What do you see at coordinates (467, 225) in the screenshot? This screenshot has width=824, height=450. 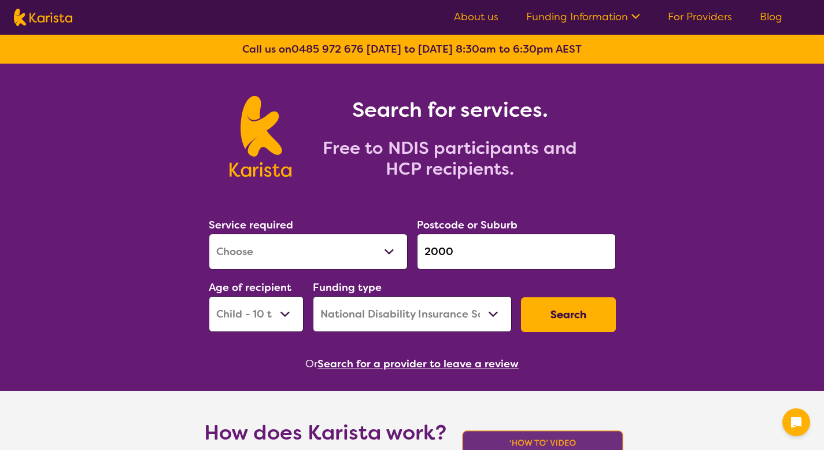 I see `label: Postcode or Suburb` at bounding box center [467, 225].